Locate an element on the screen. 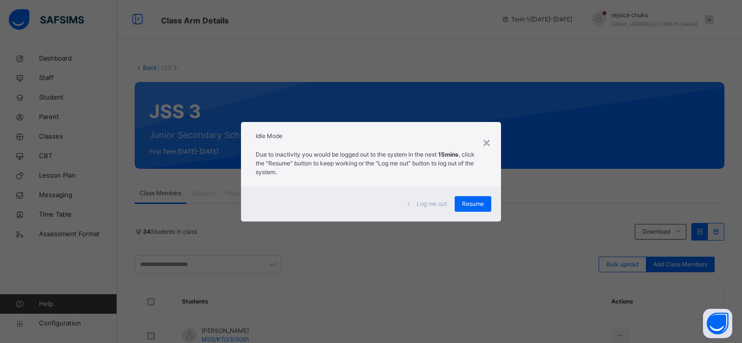  h2: Idle Mode is located at coordinates (371, 136).